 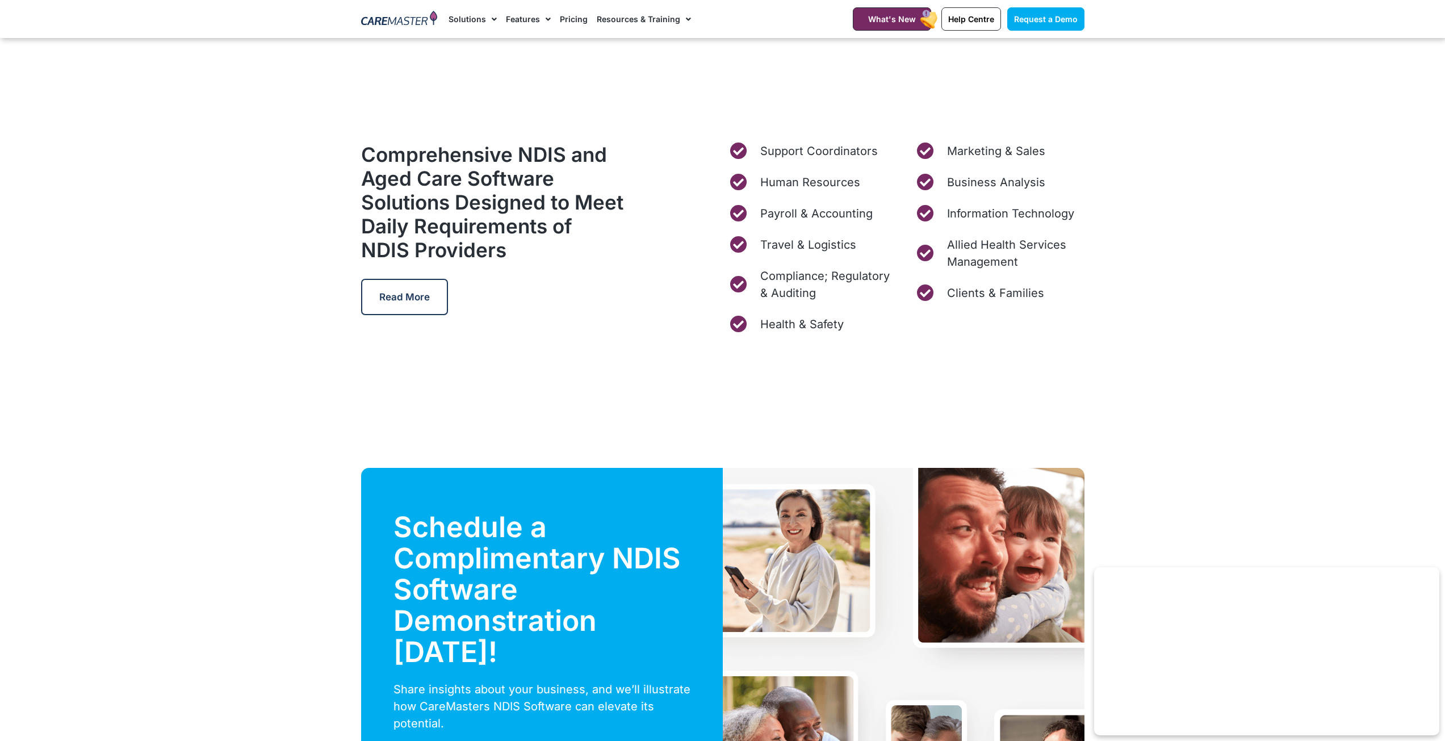 What do you see at coordinates (971, 19) in the screenshot?
I see `a: Help Centre` at bounding box center [971, 19].